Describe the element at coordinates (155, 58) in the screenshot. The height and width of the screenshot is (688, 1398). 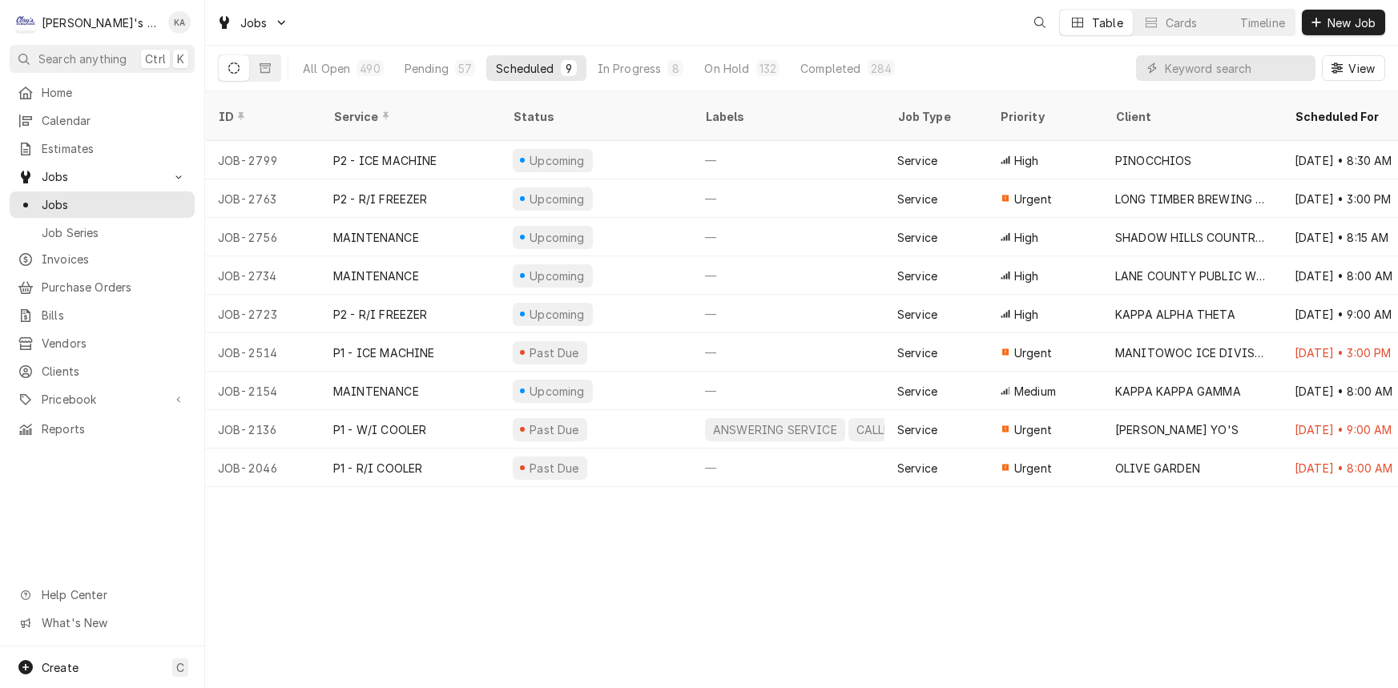
I see `span: Ctrl` at that location.